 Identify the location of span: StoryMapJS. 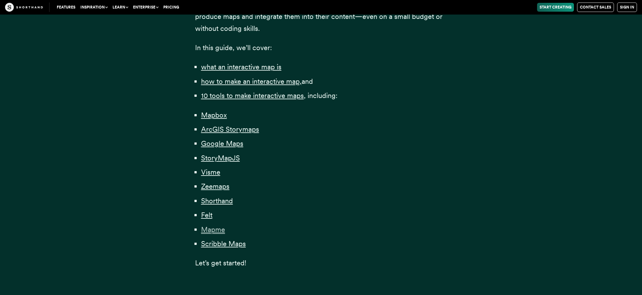
(220, 158).